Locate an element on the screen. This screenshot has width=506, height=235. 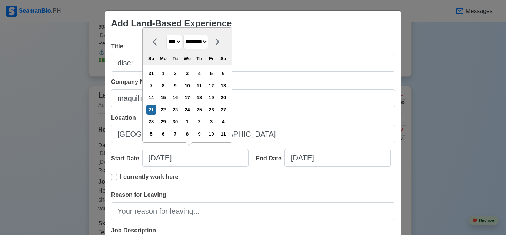
div: Choose Sunday, October 5th, 2025 is located at coordinates (151, 133).